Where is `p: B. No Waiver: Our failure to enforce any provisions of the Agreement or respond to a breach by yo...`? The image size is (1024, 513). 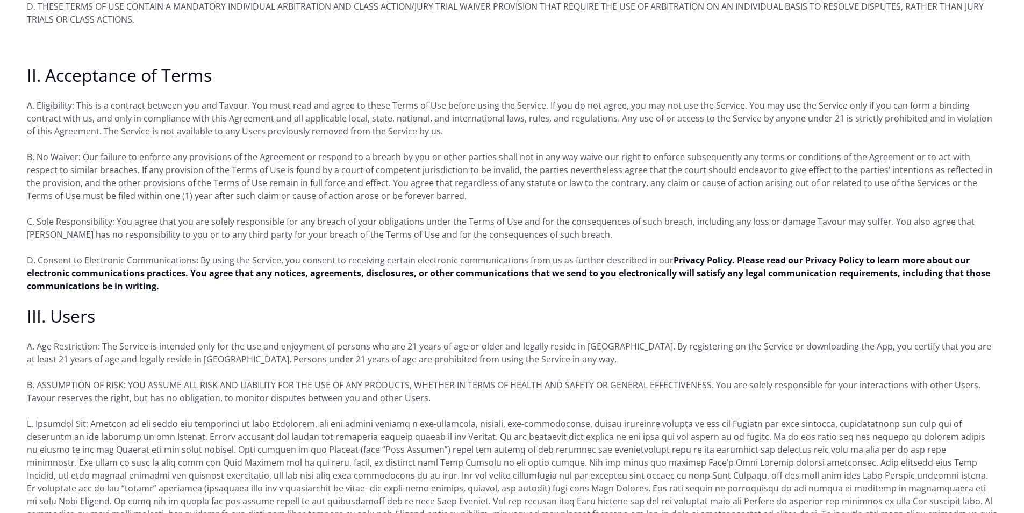 p: B. No Waiver: Our failure to enforce any provisions of the Agreement or respond to a breach by yo... is located at coordinates (512, 176).